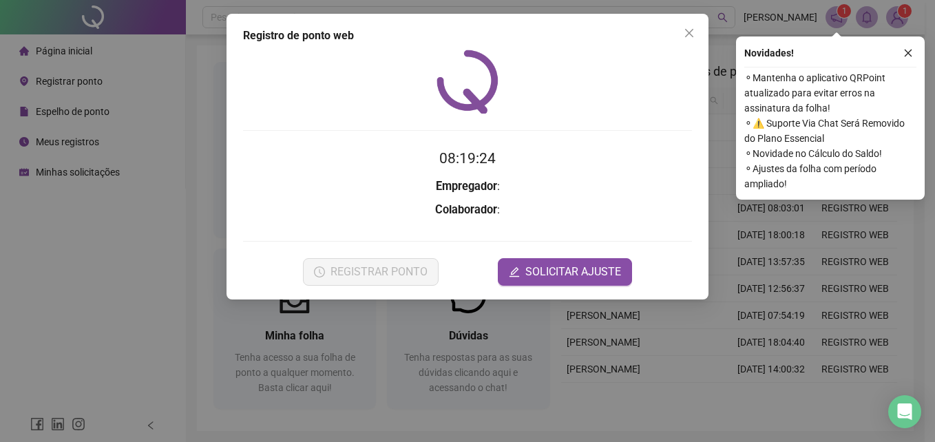 This screenshot has height=442, width=935. What do you see at coordinates (830, 154) in the screenshot?
I see `span: ⚬ Novidade no Cálculo do Saldo!` at bounding box center [830, 154].